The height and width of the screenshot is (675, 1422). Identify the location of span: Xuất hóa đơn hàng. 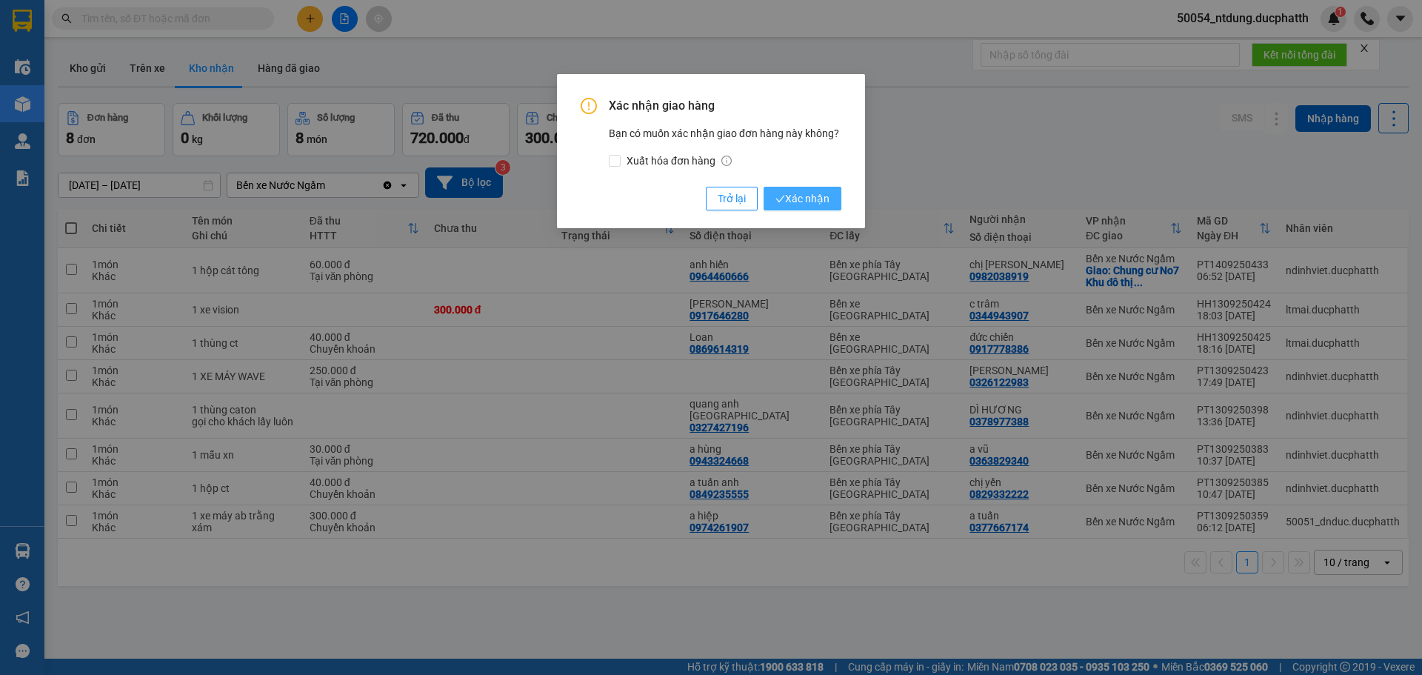
(679, 161).